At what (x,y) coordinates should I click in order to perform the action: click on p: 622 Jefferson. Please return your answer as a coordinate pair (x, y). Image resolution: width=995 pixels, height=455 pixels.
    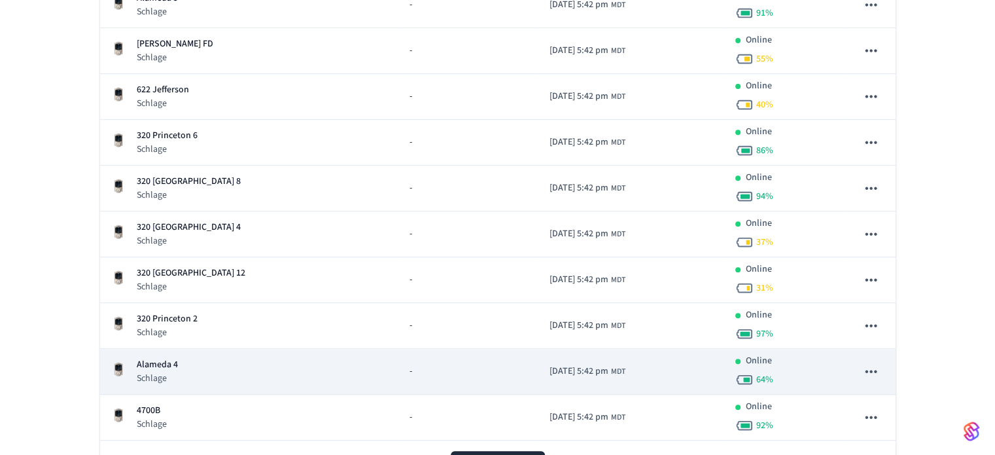
    Looking at the image, I should click on (163, 90).